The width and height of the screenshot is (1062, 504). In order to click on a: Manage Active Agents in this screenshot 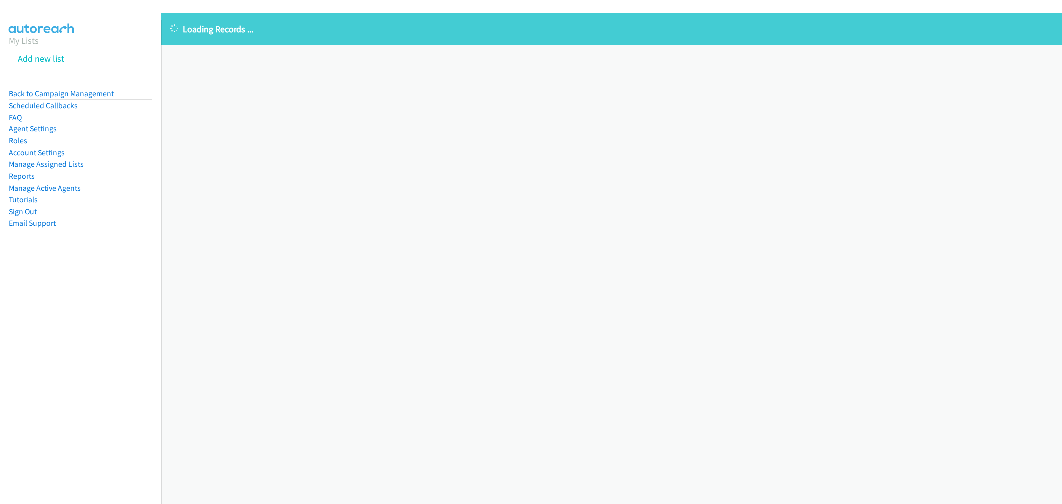, I will do `click(45, 188)`.